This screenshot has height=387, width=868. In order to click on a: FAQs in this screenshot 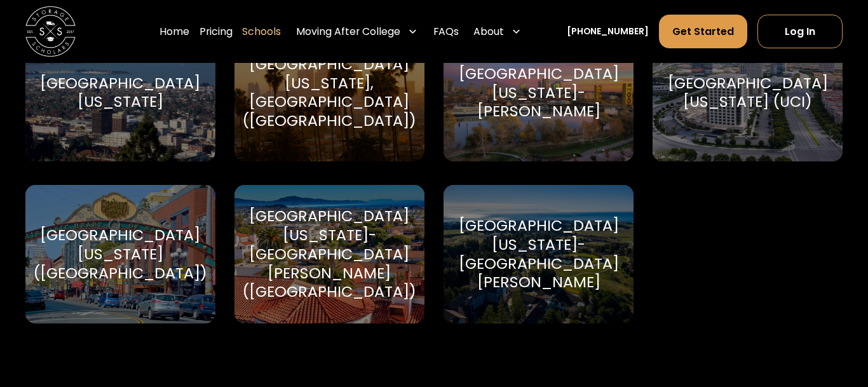, I will do `click(446, 31)`.